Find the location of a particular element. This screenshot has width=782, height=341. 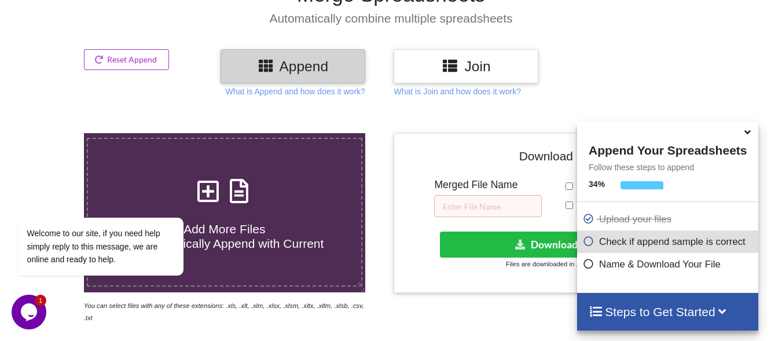

span: Remove Duplicates is located at coordinates (617, 186).